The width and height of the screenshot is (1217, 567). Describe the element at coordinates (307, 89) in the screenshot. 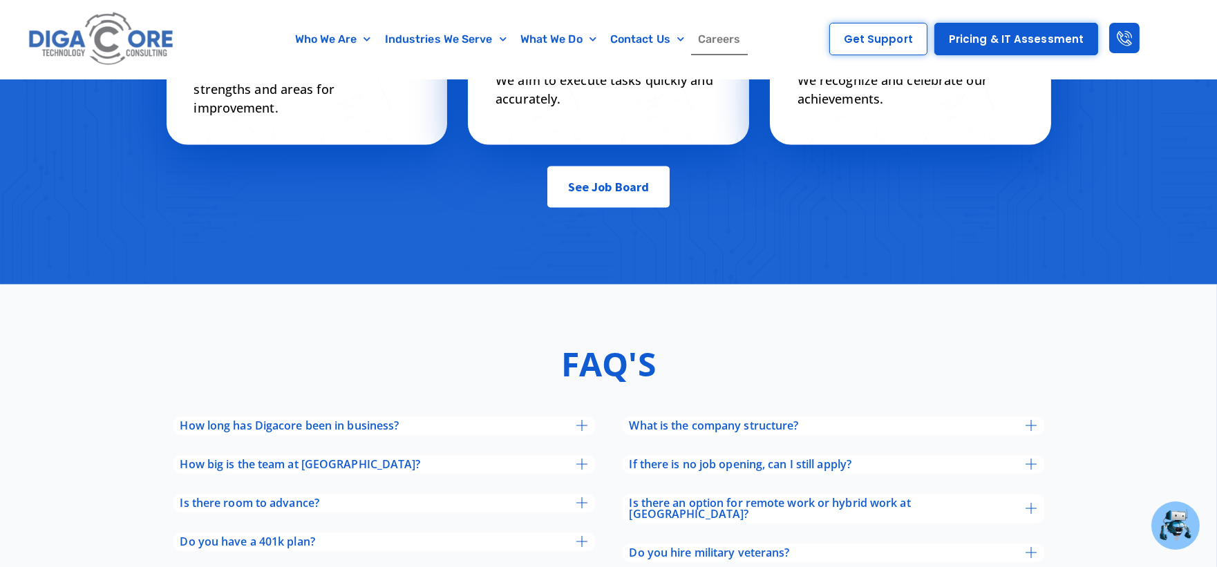

I see `p: We strive to understand our strengths and areas for improvement.` at that location.